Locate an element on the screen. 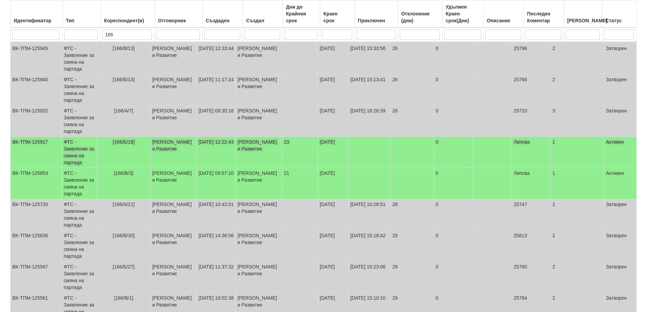 This screenshot has width=647, height=312. td: ВК-ТПМ-125945 is located at coordinates (36, 59).